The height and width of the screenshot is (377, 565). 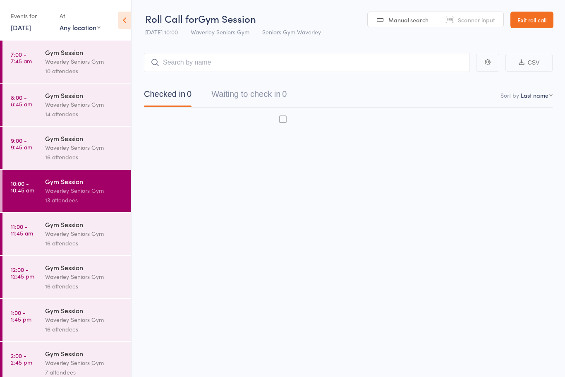 I want to click on a: 1:00 -1:45 pmGym SessionWaverley Seniors Gym16 attendees, so click(x=67, y=320).